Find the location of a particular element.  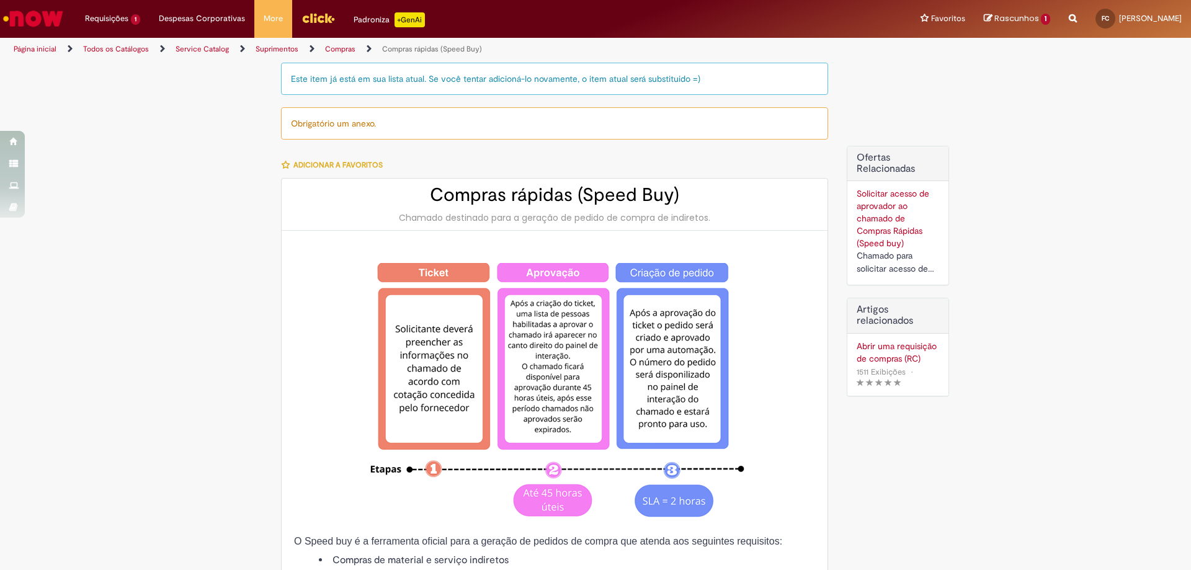

div: Obrigatório um anexo. is located at coordinates (555, 123).